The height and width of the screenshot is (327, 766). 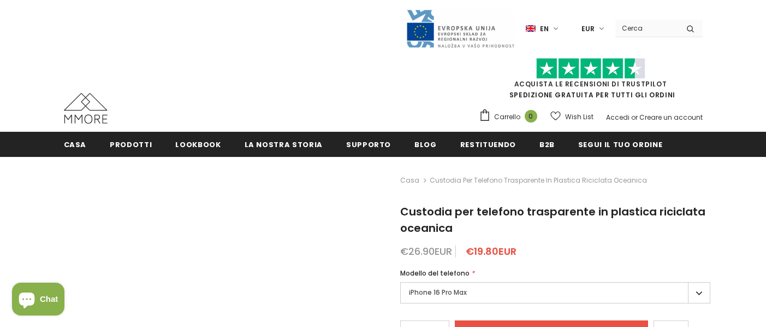 I want to click on span: 0, so click(x=531, y=116).